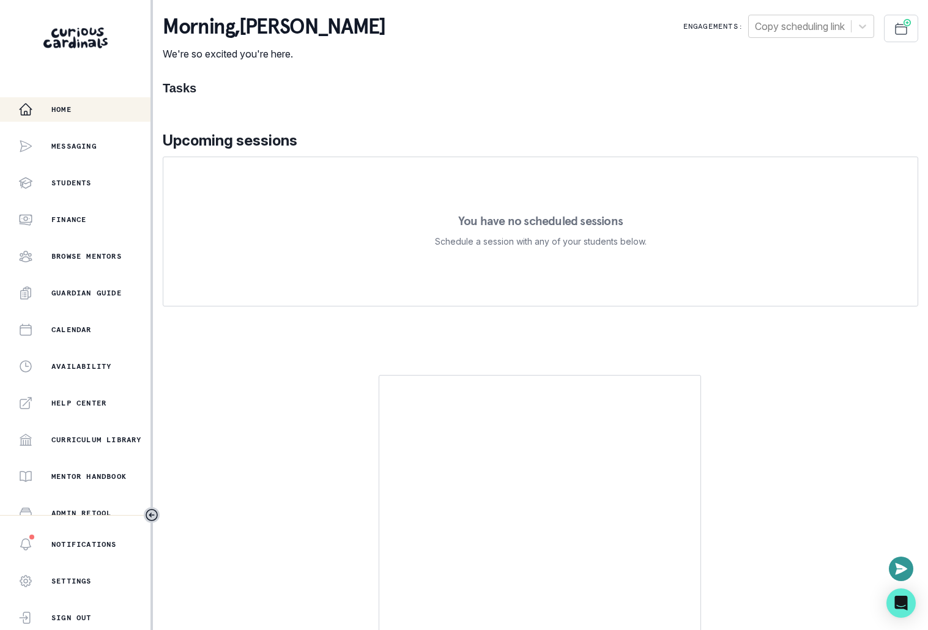 This screenshot has height=630, width=928. Describe the element at coordinates (89, 476) in the screenshot. I see `p: Mentor Handbook` at that location.